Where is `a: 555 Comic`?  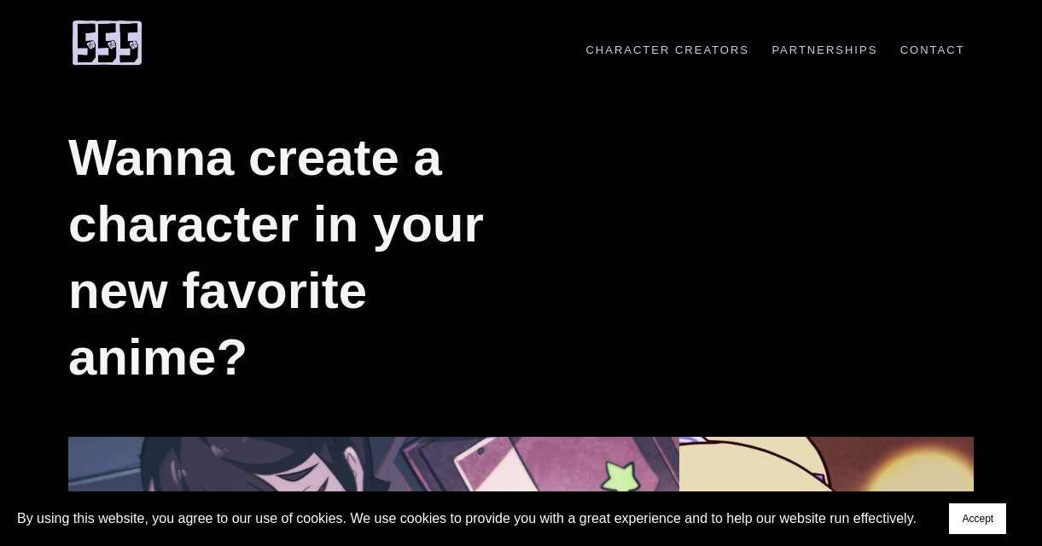 a: 555 Comic is located at coordinates (107, 39).